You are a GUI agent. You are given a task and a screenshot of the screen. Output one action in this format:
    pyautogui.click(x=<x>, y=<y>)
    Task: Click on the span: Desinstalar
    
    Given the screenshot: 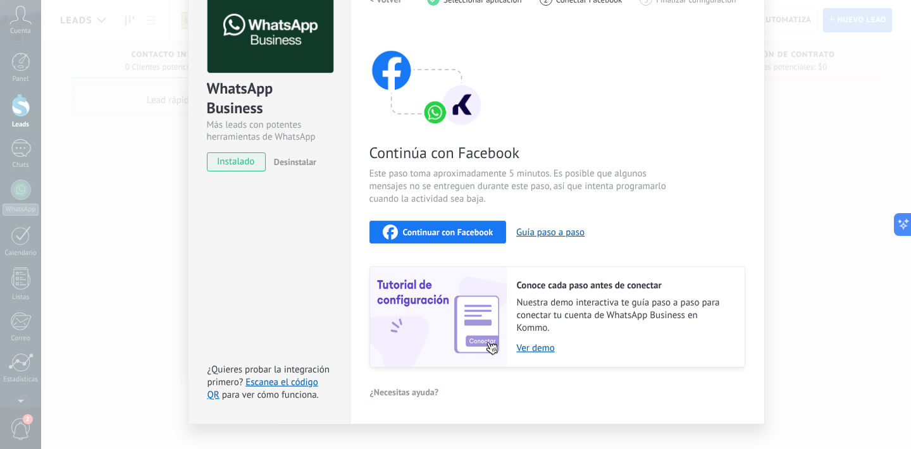 What is the action you would take?
    pyautogui.click(x=295, y=162)
    